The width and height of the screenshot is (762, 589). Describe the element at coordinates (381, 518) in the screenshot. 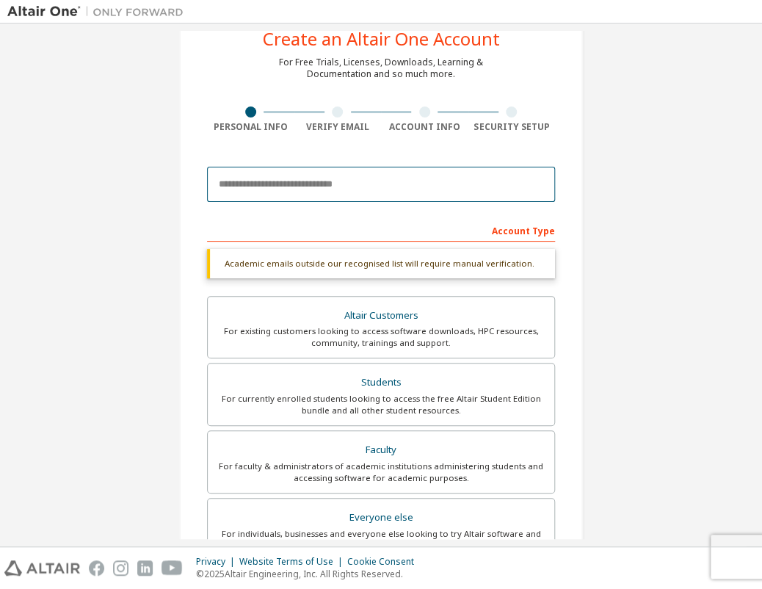

I see `div: Everyone else` at that location.